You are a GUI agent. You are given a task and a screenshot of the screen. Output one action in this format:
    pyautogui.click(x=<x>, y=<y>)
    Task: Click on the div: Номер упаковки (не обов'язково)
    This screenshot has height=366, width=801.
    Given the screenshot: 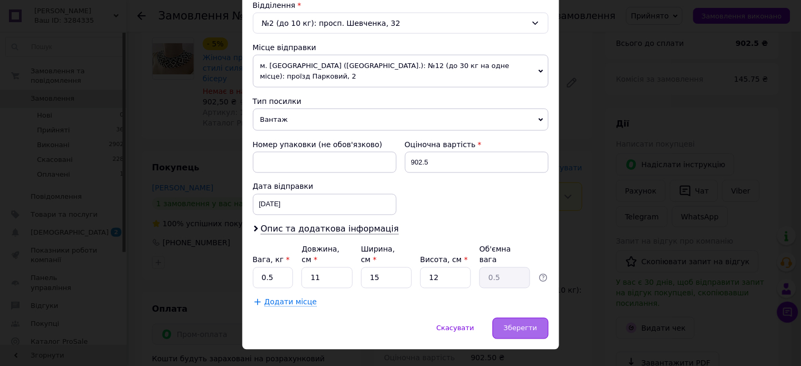 What is the action you would take?
    pyautogui.click(x=325, y=145)
    